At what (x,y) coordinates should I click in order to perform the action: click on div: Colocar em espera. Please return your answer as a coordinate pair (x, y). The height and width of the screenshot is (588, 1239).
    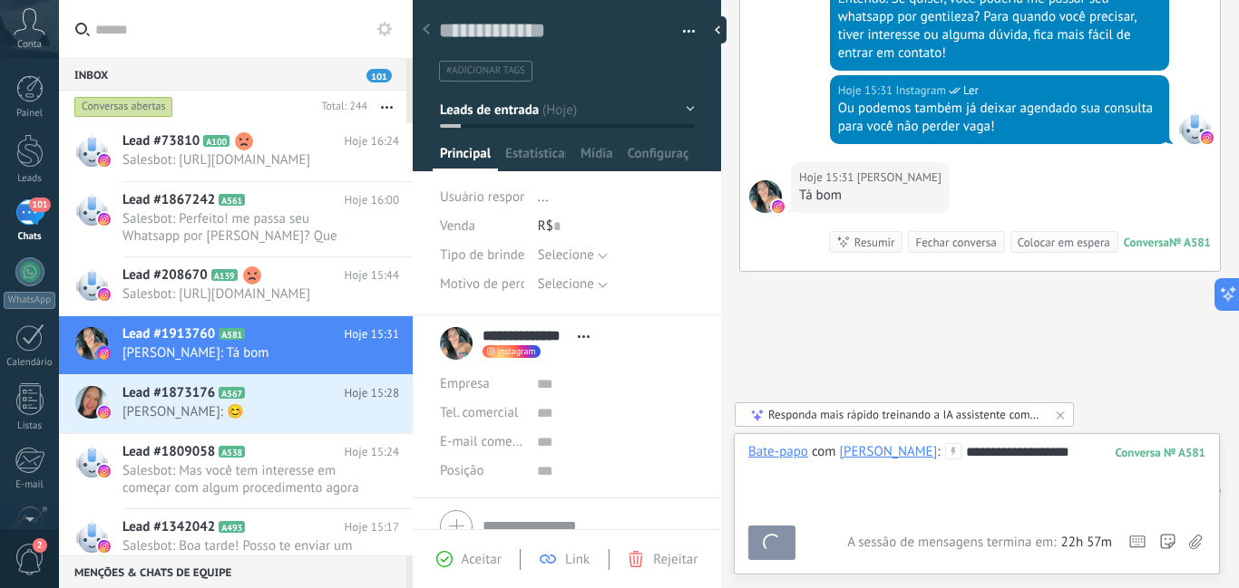
    Looking at the image, I should click on (1064, 242).